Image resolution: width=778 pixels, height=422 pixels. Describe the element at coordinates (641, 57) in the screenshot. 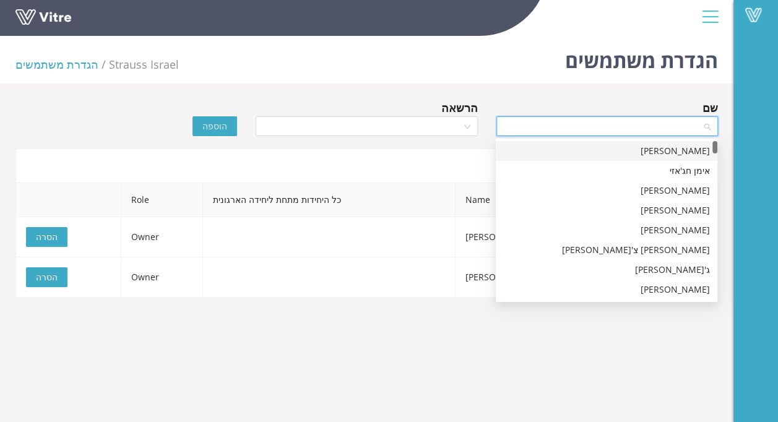

I see `h1: הגדרת משתמשים` at that location.